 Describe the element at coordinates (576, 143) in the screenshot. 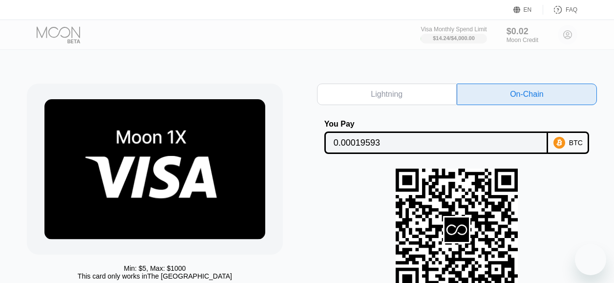

I see `div: BTC` at that location.